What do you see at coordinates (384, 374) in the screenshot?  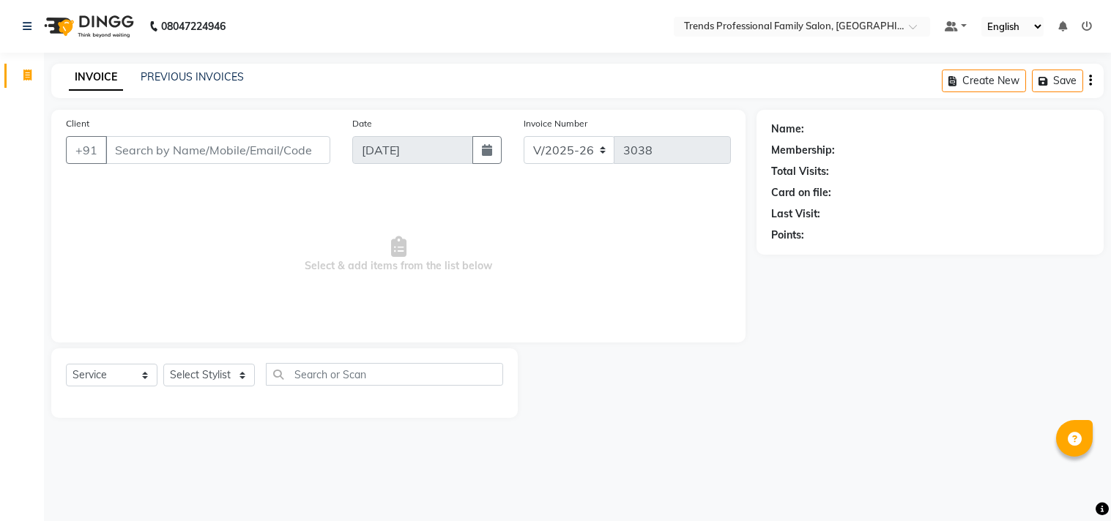 I see `input: Search or Scan` at bounding box center [384, 374].